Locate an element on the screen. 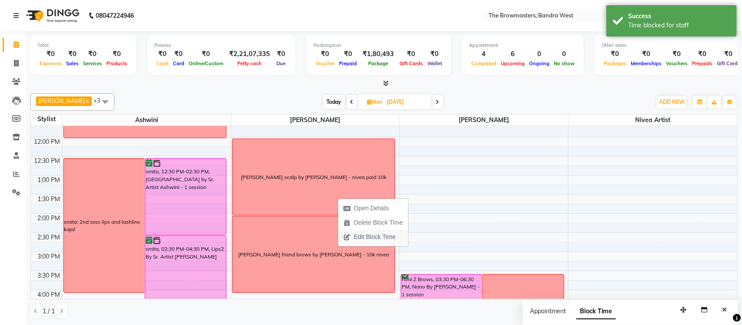 This screenshot has width=742, height=325. div: Appointment is located at coordinates (523, 45).